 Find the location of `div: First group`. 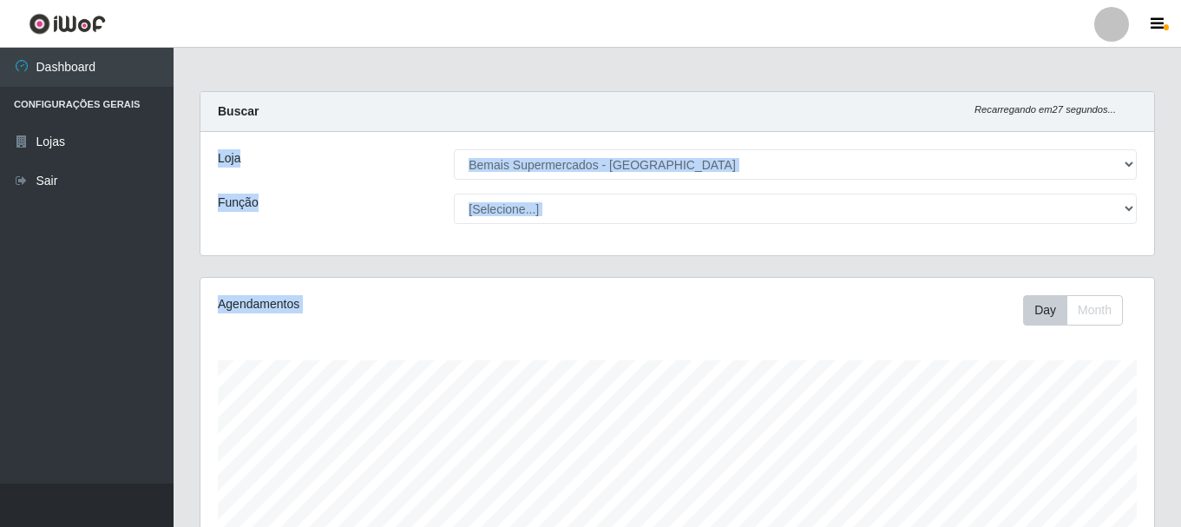

div: First group is located at coordinates (1072, 310).